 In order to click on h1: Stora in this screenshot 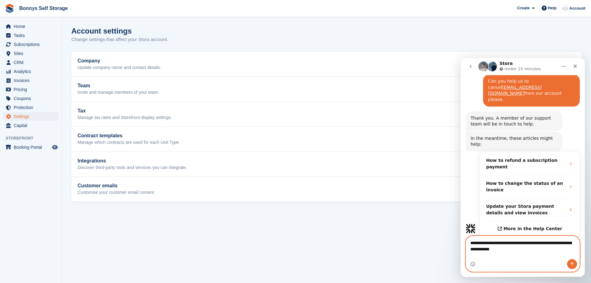, I will do `click(45, 5)`.